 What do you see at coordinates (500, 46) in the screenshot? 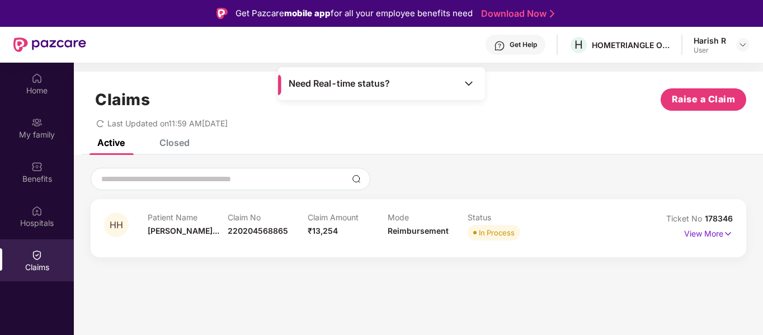
I see `img: svg+xml;base64,PHN2ZyBpZD0iSGVscC0zMngzMiIgeG1sbnM9Imh0dHA6Ly93d3cudzMub3JnLzIwMDAvc3ZnIiB3aWR0aD...` at bounding box center [500, 46].